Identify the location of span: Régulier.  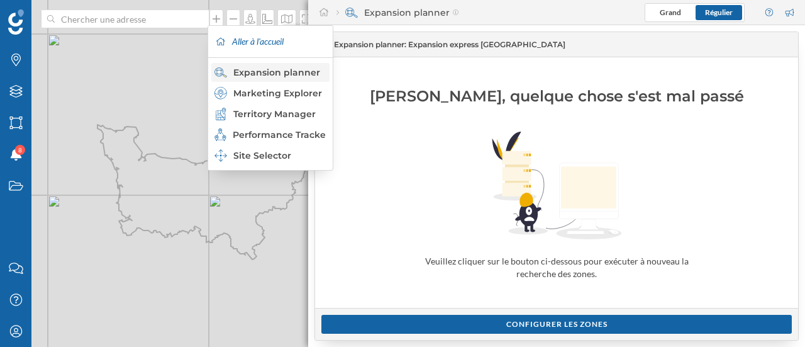
(719, 12).